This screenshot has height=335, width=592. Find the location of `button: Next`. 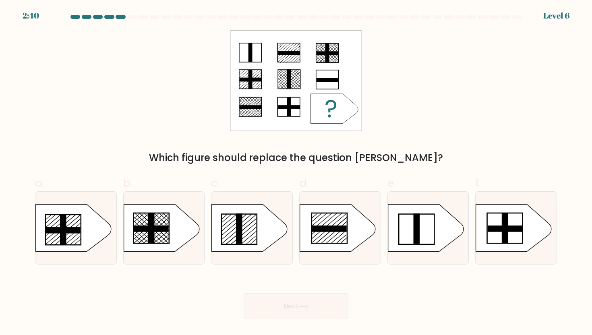

button: Next is located at coordinates (296, 306).